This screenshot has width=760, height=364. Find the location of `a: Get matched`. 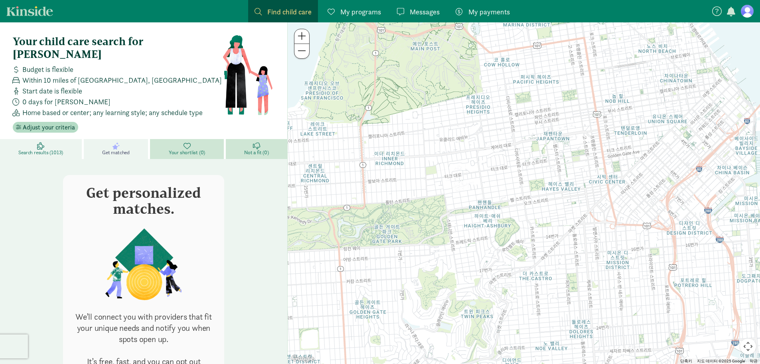

a: Get matched is located at coordinates (117, 149).